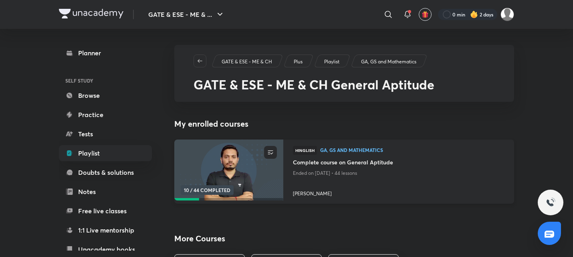  What do you see at coordinates (332, 62) in the screenshot?
I see `p: Playlist` at bounding box center [332, 62].